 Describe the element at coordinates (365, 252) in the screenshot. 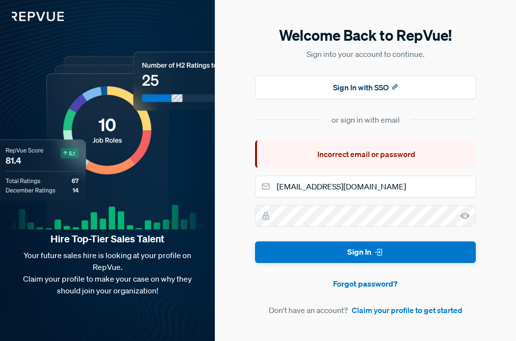

I see `button: Sign In` at that location.